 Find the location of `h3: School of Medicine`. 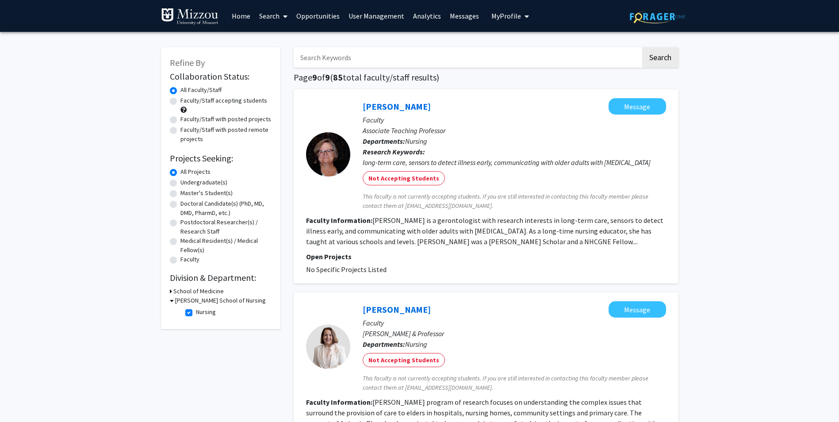

h3: School of Medicine is located at coordinates (199, 291).